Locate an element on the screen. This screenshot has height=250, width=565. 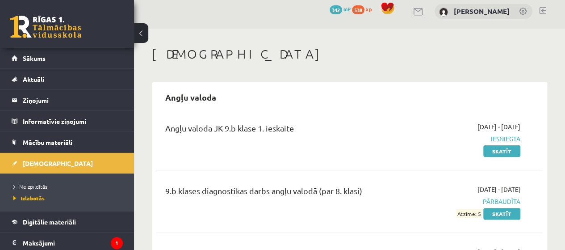
i: 1 is located at coordinates (117, 243).